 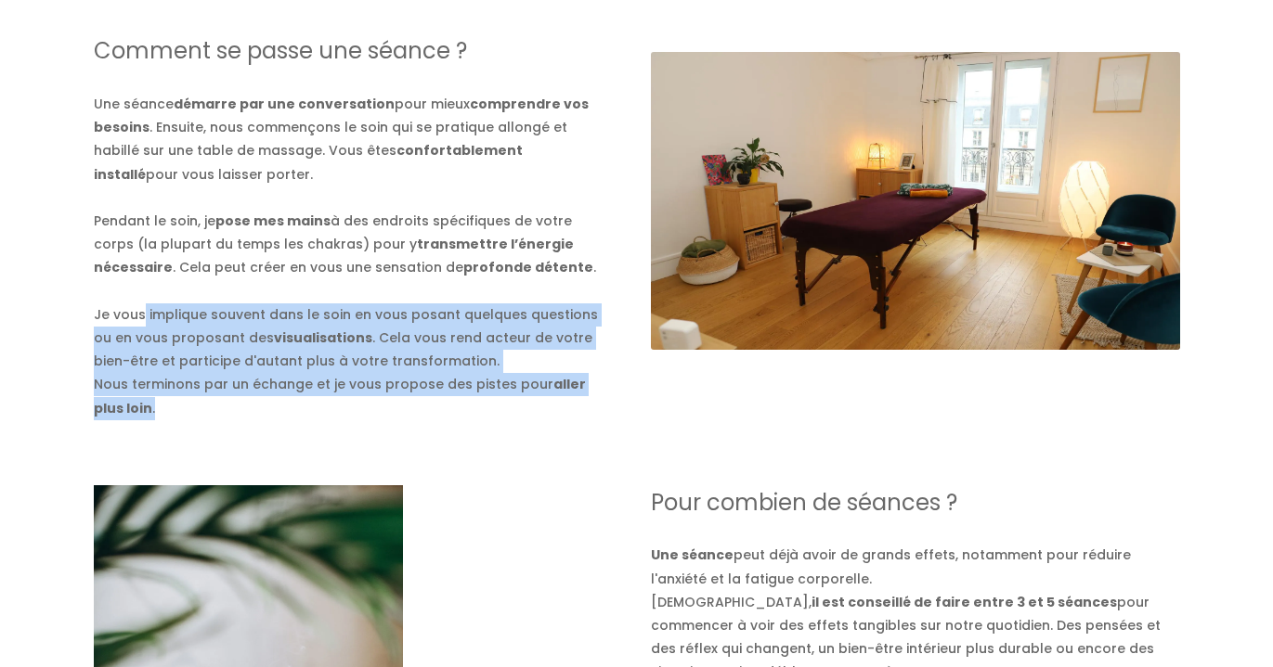 I want to click on span: démarre par une conversation, so click(x=284, y=104).